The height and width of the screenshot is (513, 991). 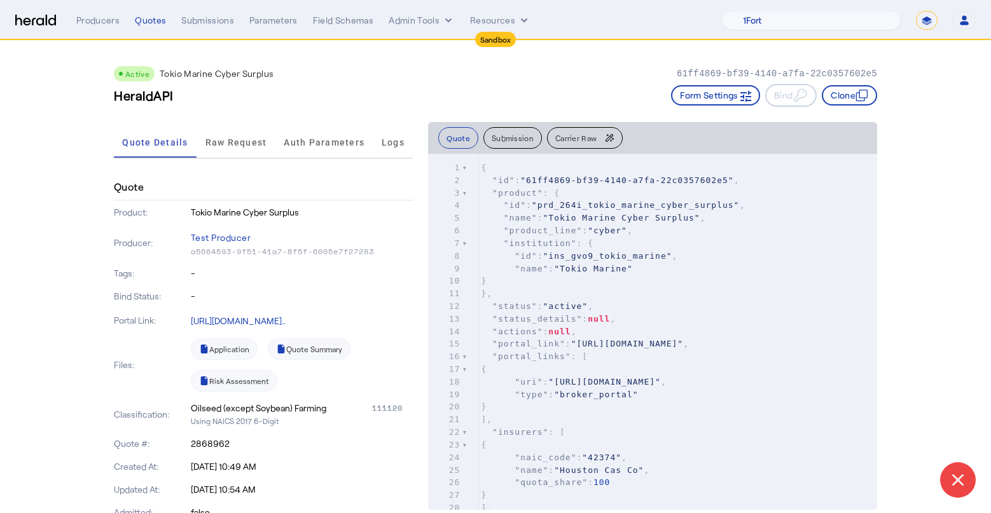 What do you see at coordinates (500, 20) in the screenshot?
I see `button: Resources dropdown menu` at bounding box center [500, 20].